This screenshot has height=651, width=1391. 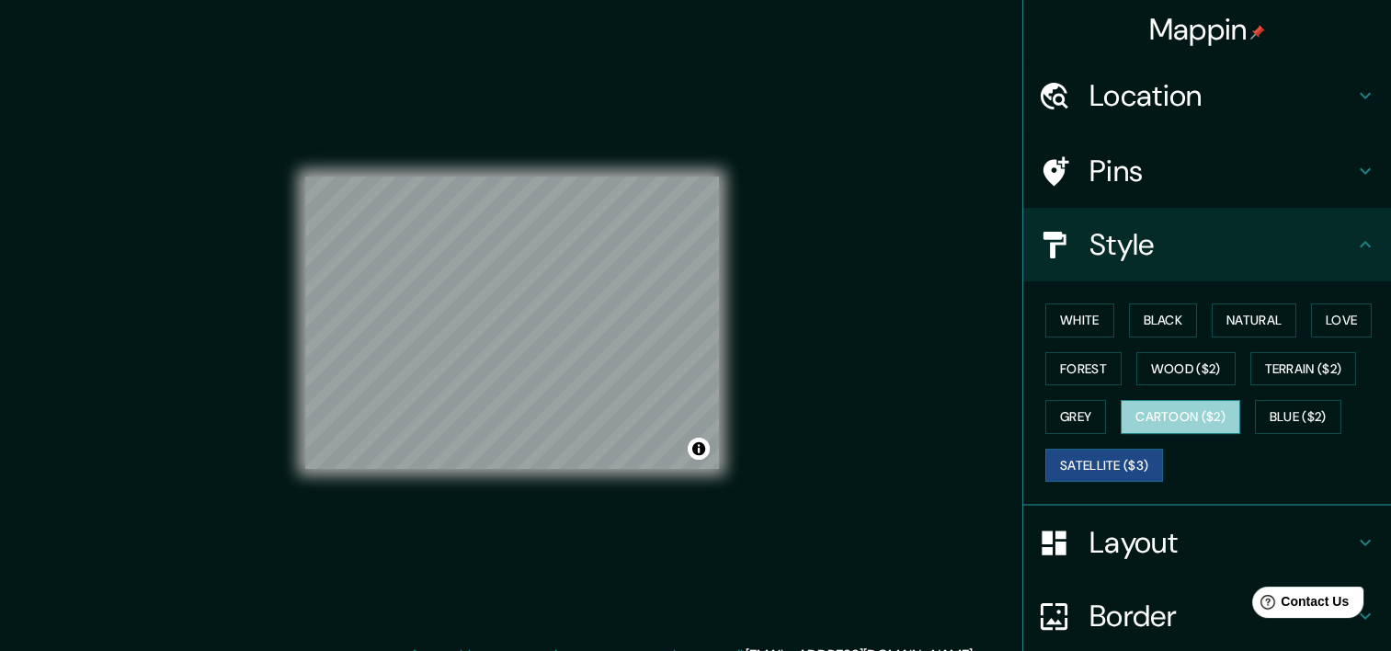 What do you see at coordinates (1304, 369) in the screenshot?
I see `button: Terrain ($2)` at bounding box center [1304, 369].